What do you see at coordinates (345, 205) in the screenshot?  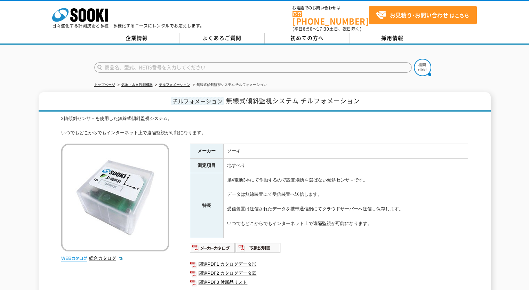 I see `td: 単4電池3本にて作動するので設置場所を選ばない傾斜センサ－です。 データは無線装置にて受信装置へ送信します。 受信装置は送信されたデータを携帯通信網にてクラウドサーバーへ送信し保存します。 いつ...` at bounding box center [345, 205].